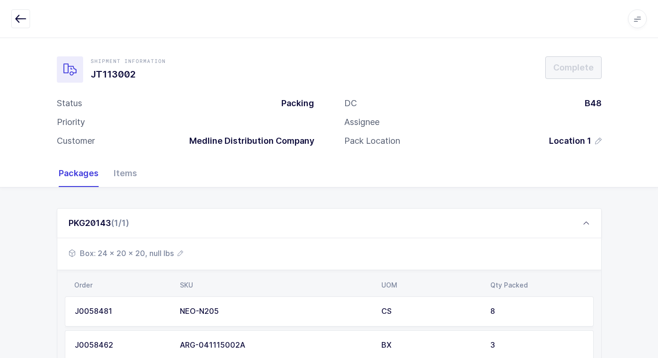 The image size is (658, 358). I want to click on div: UOM, so click(430, 285).